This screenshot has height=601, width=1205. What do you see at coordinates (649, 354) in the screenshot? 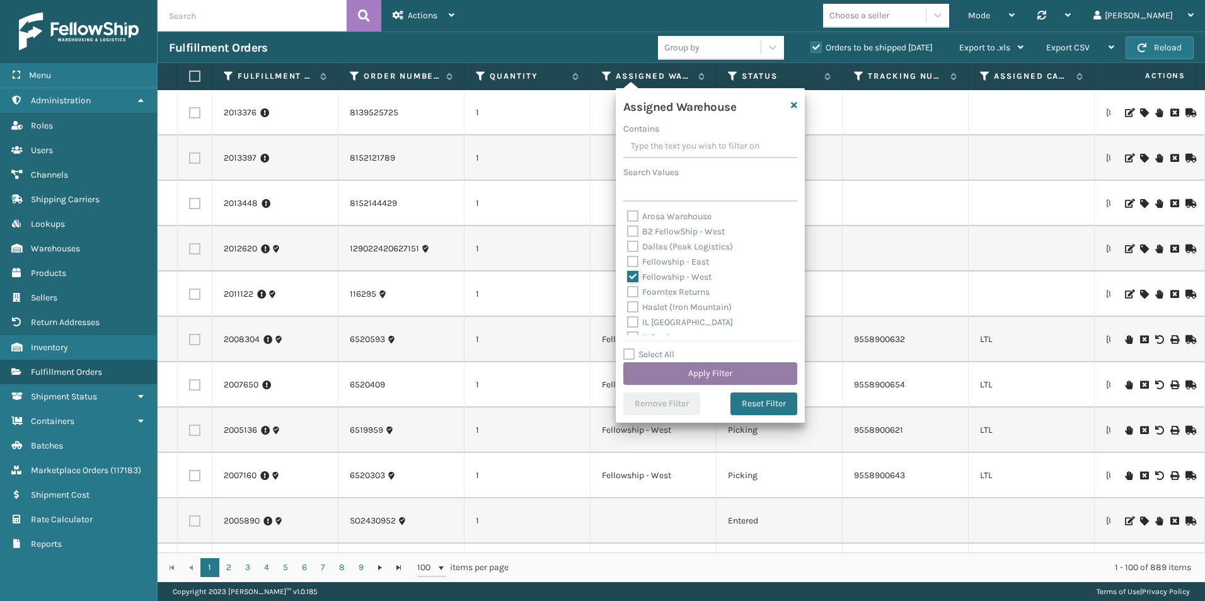
I see `label: Select All` at bounding box center [649, 354].